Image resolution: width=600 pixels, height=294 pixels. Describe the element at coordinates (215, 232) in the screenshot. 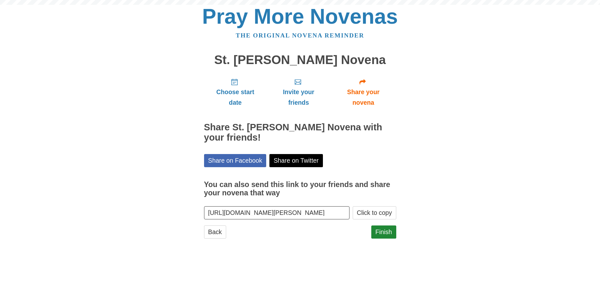

I see `a: Back` at that location.